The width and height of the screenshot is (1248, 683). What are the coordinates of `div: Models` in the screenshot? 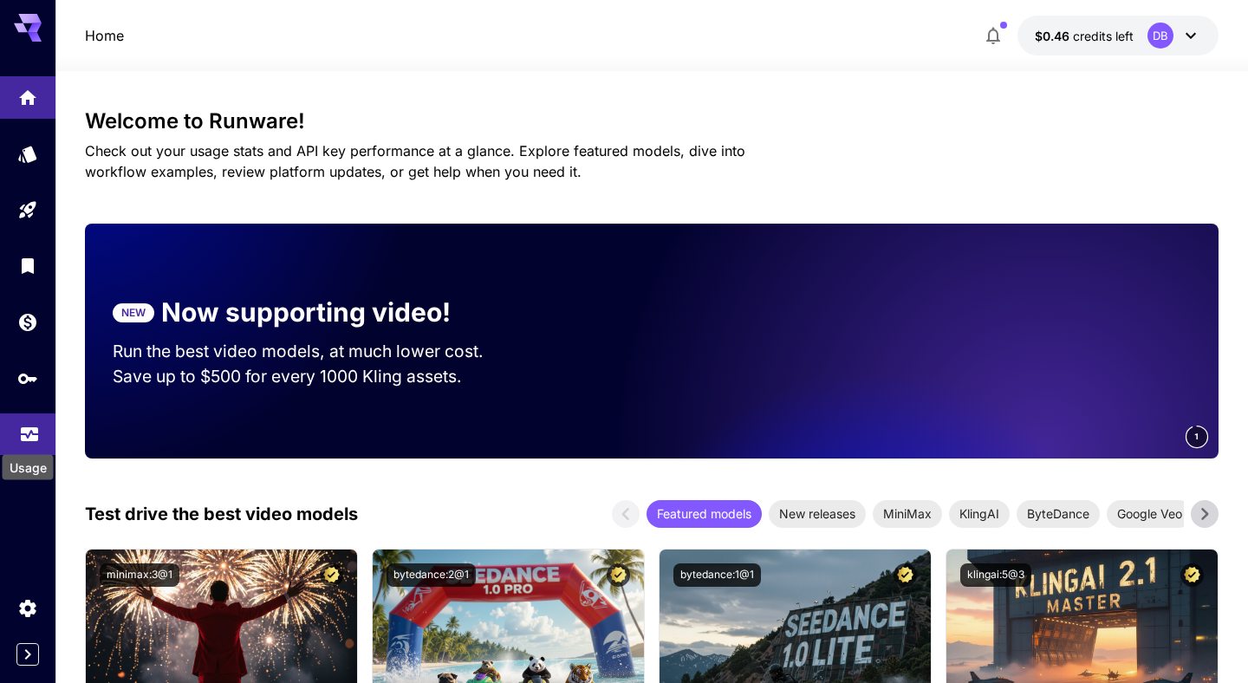 It's located at (28, 153).